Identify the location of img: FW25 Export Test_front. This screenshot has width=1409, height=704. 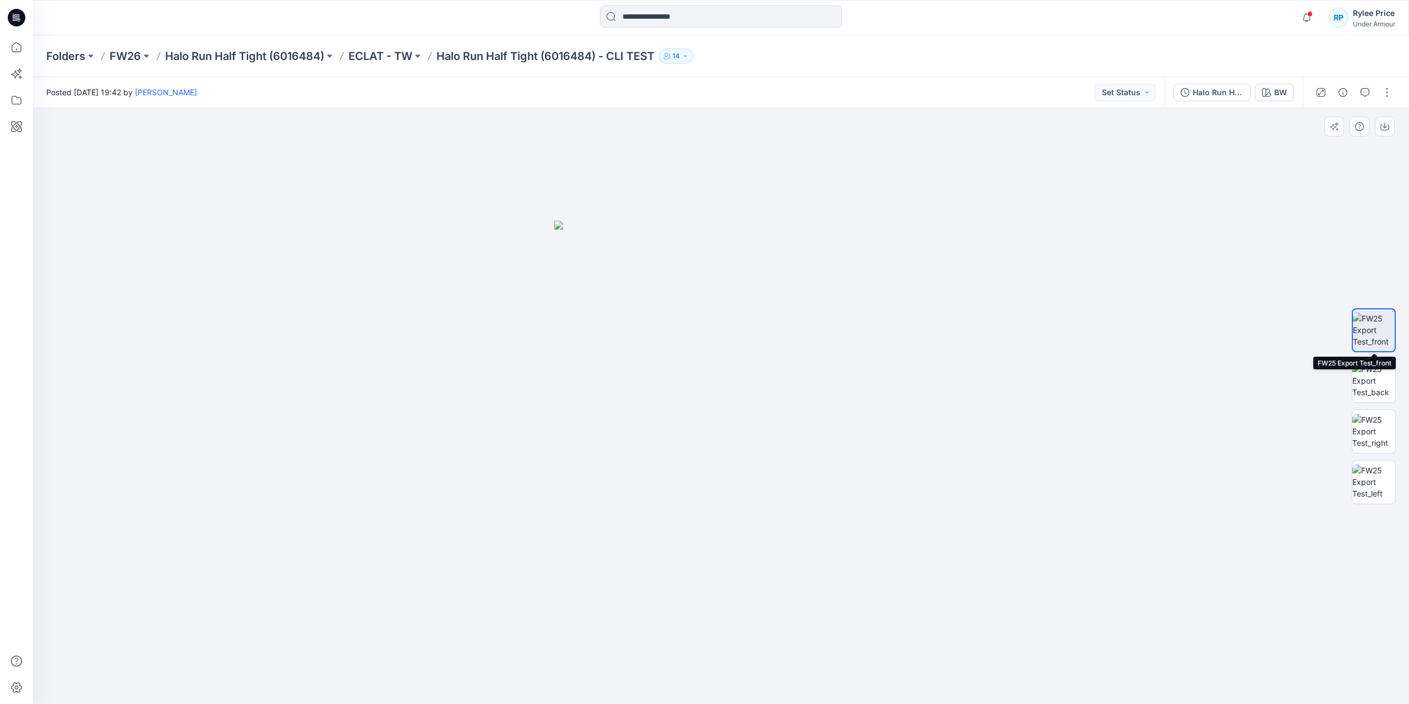
(1374, 330).